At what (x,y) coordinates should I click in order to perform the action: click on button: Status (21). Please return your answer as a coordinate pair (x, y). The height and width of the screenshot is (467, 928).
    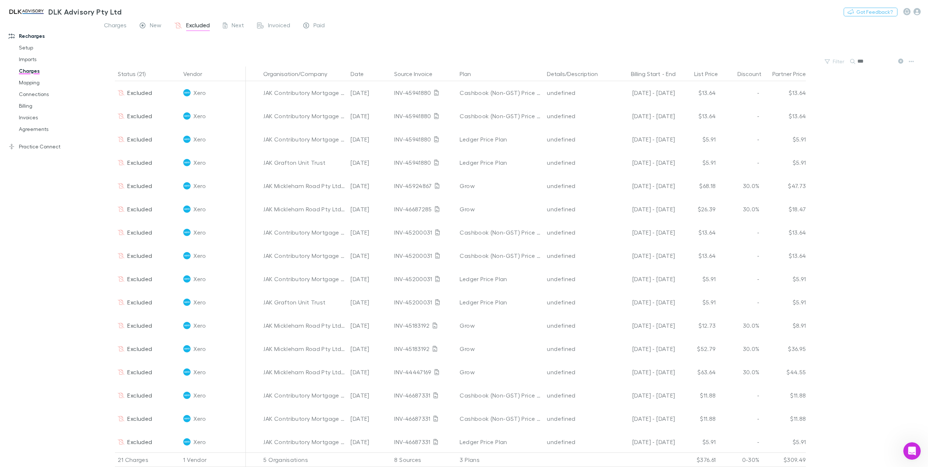
    Looking at the image, I should click on (136, 74).